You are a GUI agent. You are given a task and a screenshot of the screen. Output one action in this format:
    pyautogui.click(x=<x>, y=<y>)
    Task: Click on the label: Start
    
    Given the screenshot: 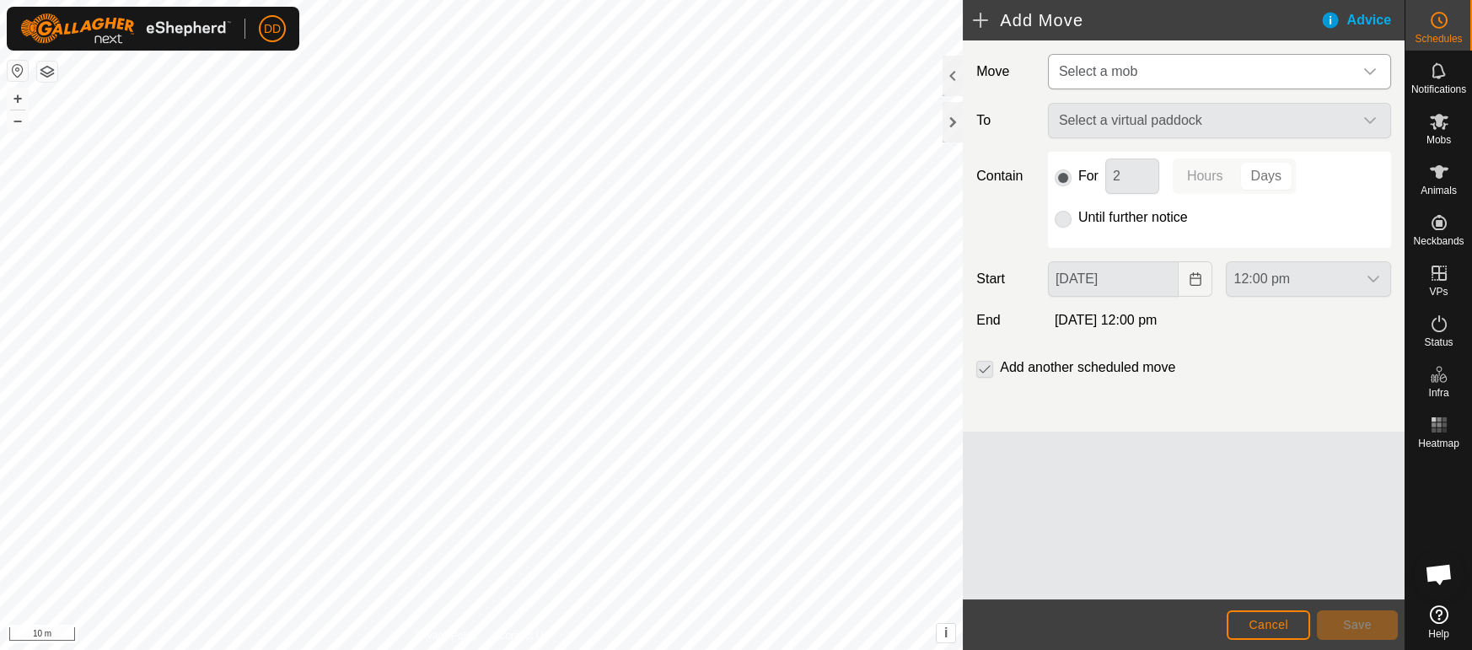 What is the action you would take?
    pyautogui.click(x=1005, y=279)
    